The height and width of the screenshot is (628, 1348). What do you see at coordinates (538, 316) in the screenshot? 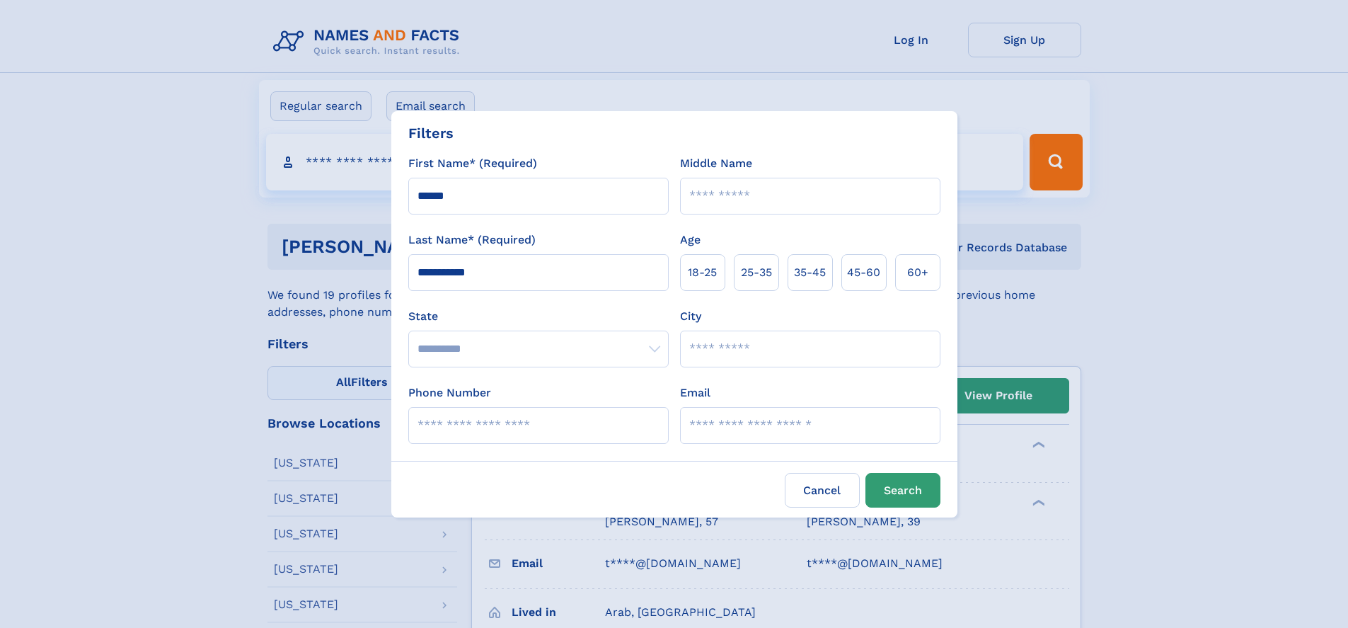
I see `label: State` at bounding box center [538, 316].